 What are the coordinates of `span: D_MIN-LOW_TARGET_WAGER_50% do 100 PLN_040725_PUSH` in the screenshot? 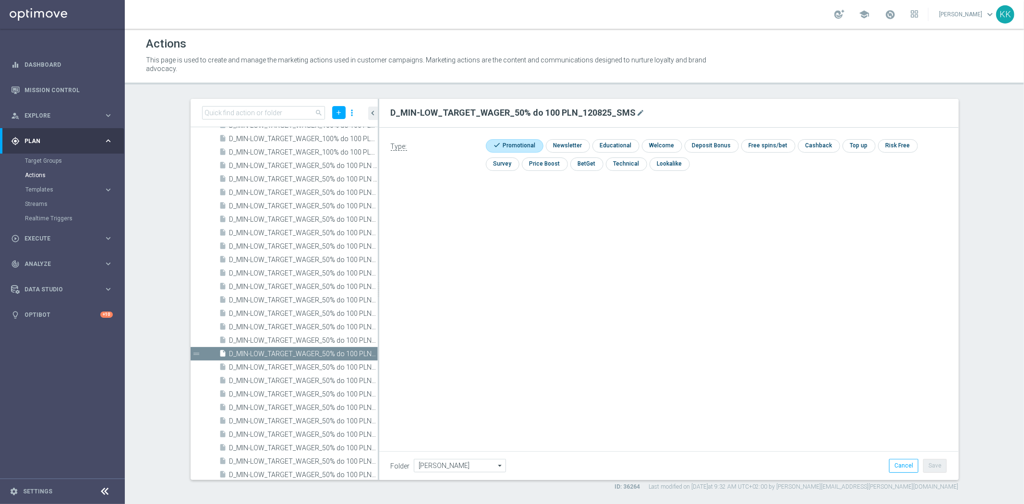 It's located at (303, 313).